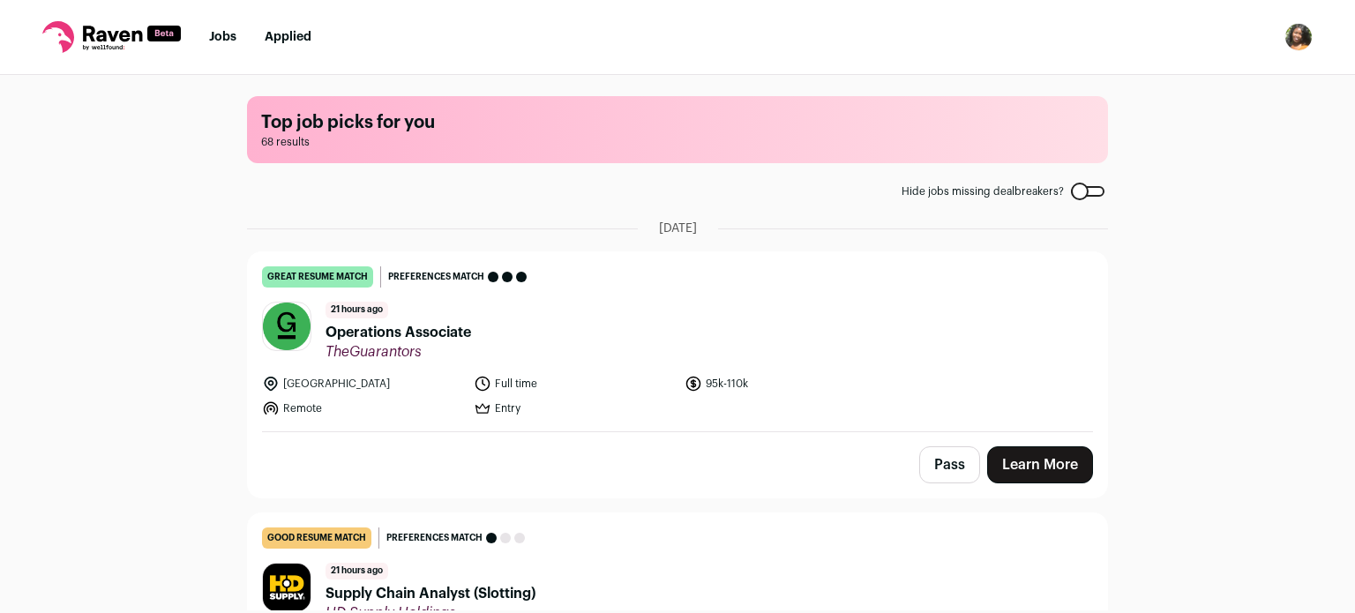 This screenshot has height=613, width=1355. What do you see at coordinates (1298, 37) in the screenshot?
I see `img: 17173030-medium_jpg` at bounding box center [1298, 37].